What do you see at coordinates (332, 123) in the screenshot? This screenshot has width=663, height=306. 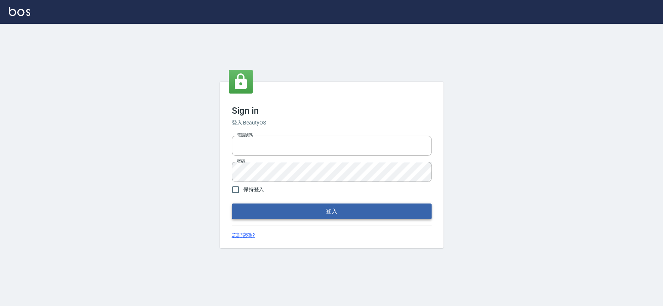 I see `h6: 登入 BeautyOS` at bounding box center [332, 123].